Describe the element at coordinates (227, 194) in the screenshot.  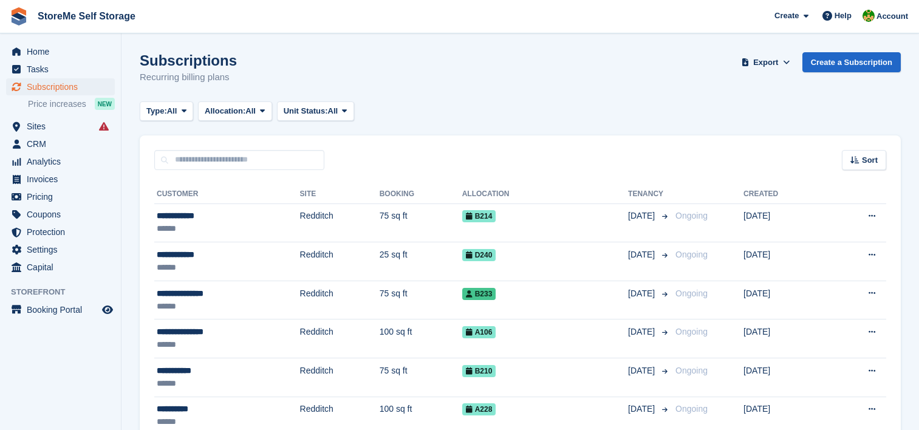
I see `th: Customer` at that location.